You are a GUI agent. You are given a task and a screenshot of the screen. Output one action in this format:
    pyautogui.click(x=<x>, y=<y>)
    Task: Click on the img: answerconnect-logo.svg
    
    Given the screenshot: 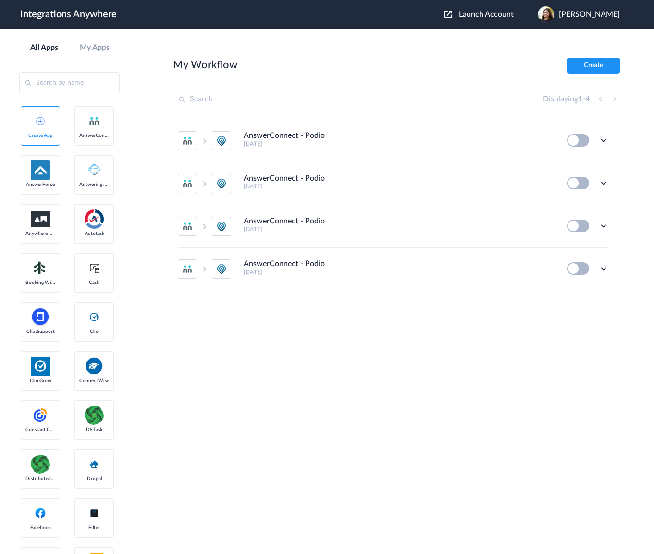 What is the action you would take?
    pyautogui.click(x=94, y=121)
    